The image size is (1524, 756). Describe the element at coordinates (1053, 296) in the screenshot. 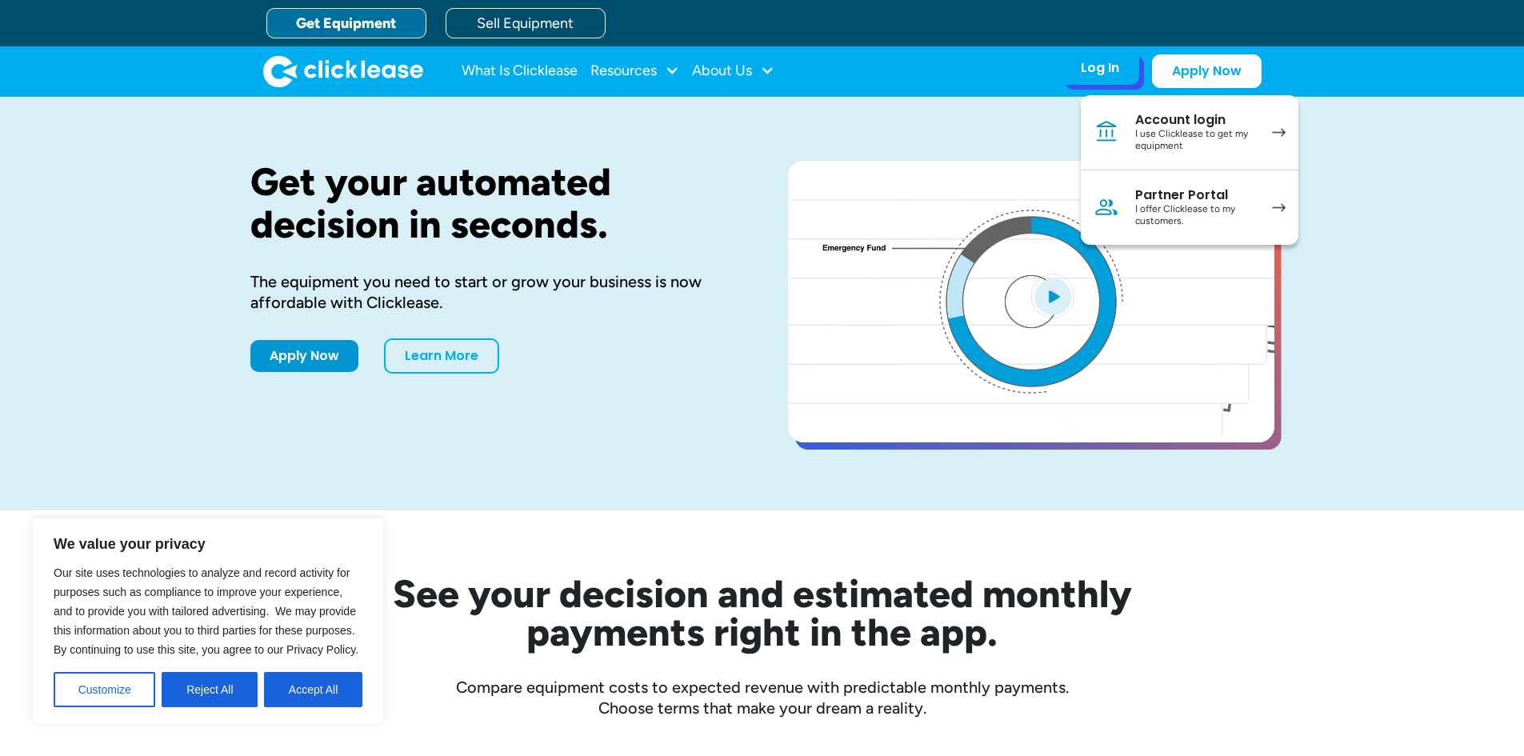

I see `img: Blue play button logo on a light blue circular background` at that location.